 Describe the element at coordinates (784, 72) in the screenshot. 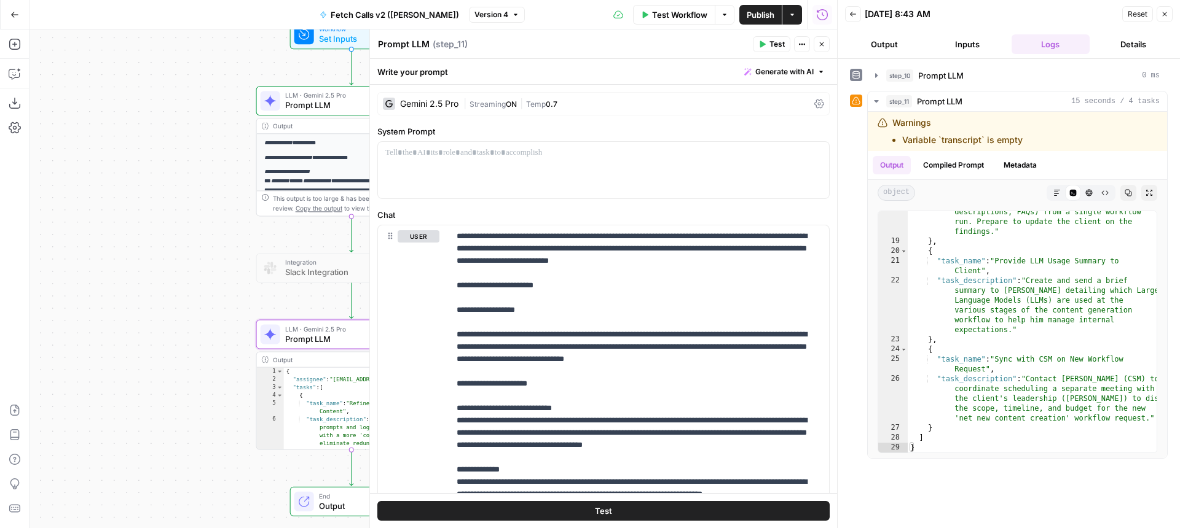

I see `span: Generate with AI` at that location.